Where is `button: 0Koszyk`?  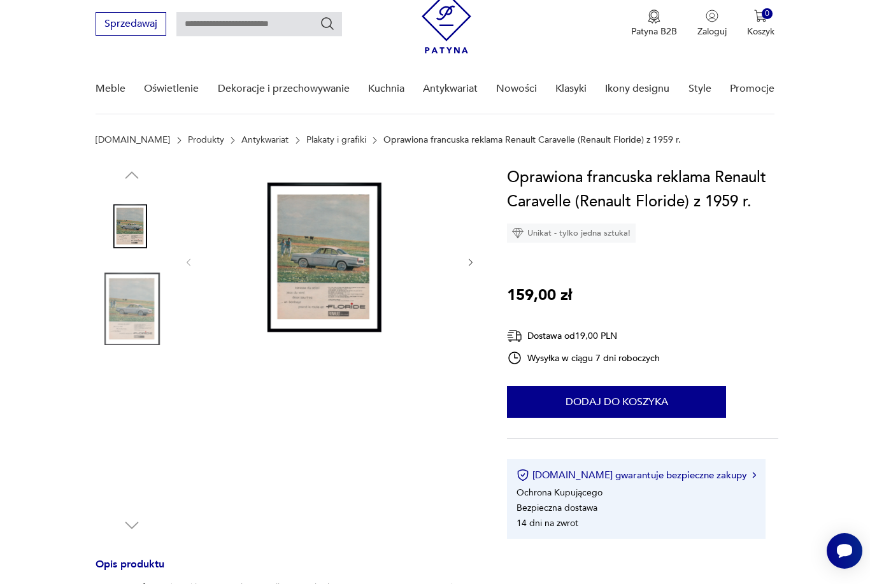 button: 0Koszyk is located at coordinates (760, 24).